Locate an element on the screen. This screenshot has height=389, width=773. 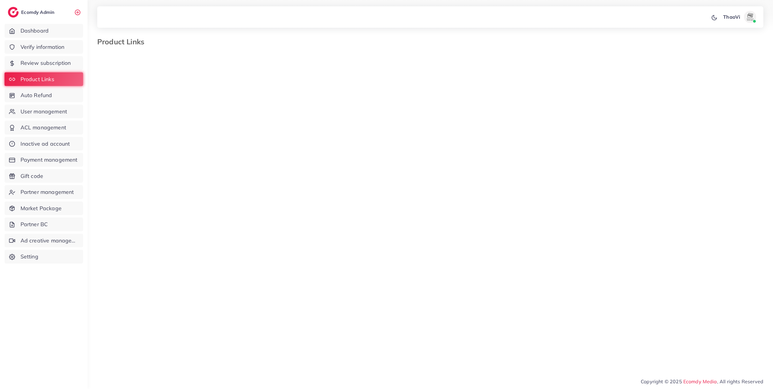
a: Payment management is located at coordinates (44, 160).